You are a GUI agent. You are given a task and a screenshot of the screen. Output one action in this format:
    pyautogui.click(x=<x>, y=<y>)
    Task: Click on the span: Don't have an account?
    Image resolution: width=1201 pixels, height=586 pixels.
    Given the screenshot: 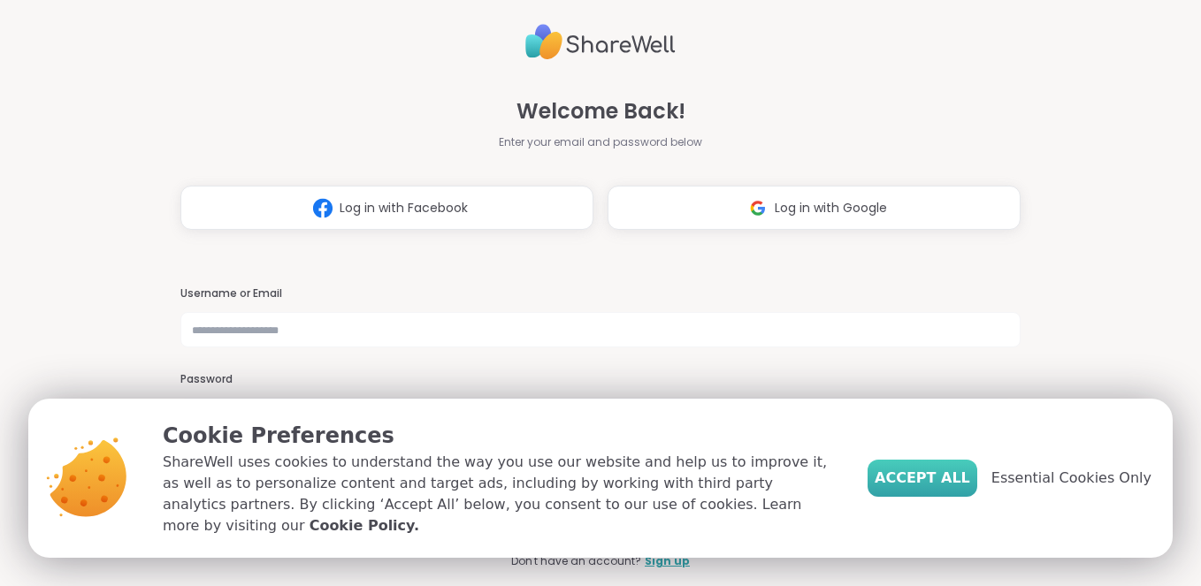 What is the action you would take?
    pyautogui.click(x=576, y=562)
    